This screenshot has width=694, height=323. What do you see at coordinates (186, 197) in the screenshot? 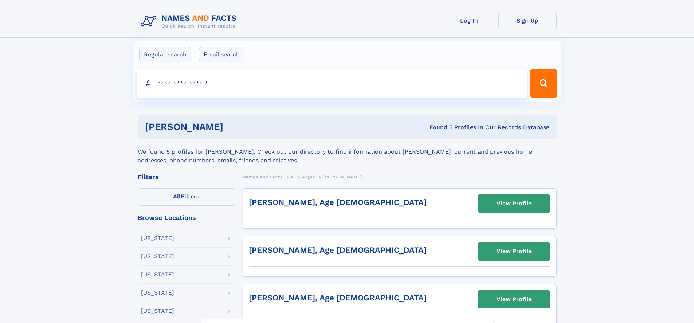
I see `label: Filters` at bounding box center [186, 197].